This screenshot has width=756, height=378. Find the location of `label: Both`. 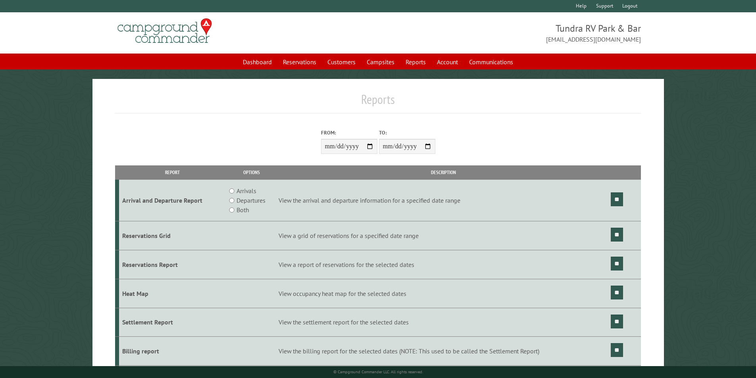

label: Both is located at coordinates (243, 210).